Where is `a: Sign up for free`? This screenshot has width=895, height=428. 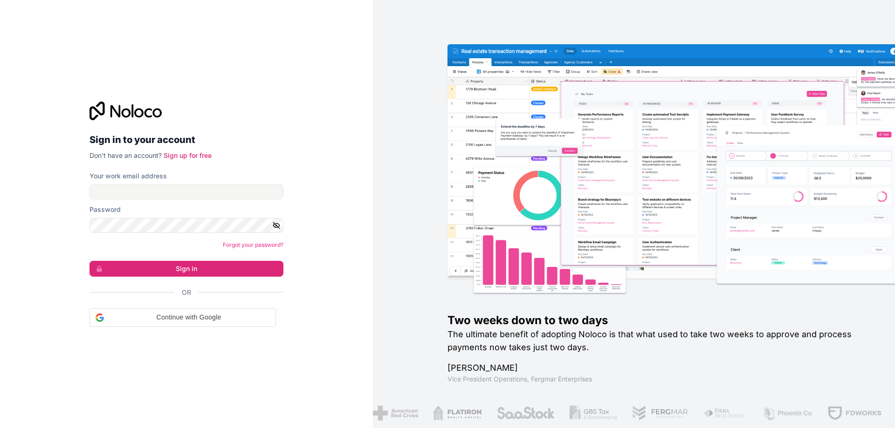 a: Sign up for free is located at coordinates (187, 155).